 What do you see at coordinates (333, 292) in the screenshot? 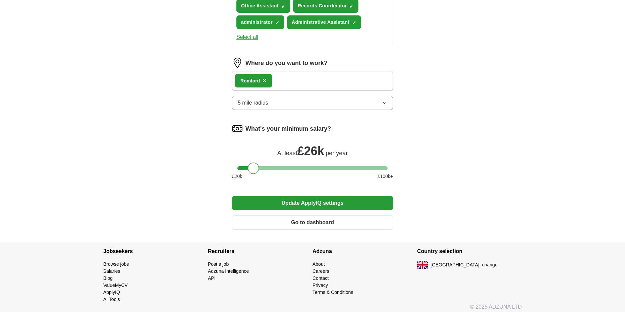
I see `a: Terms & Conditions` at bounding box center [333, 292].